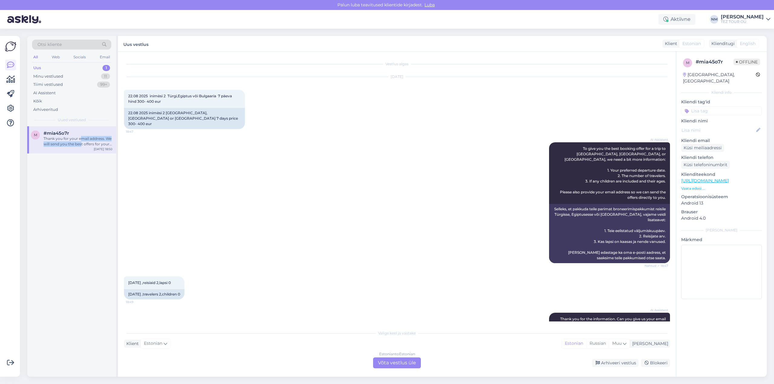  I want to click on div: 99+, so click(103, 85).